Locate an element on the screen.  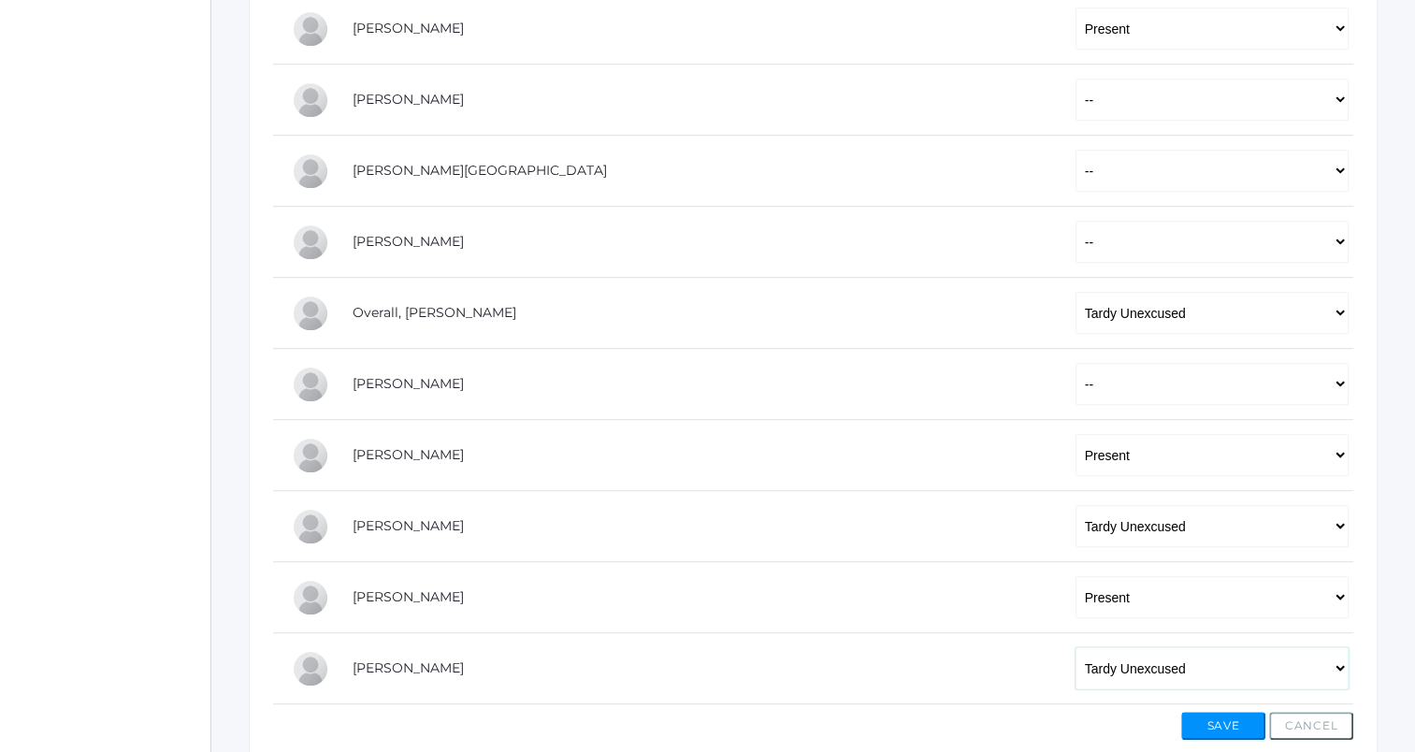
button: Save is located at coordinates (1223, 726).